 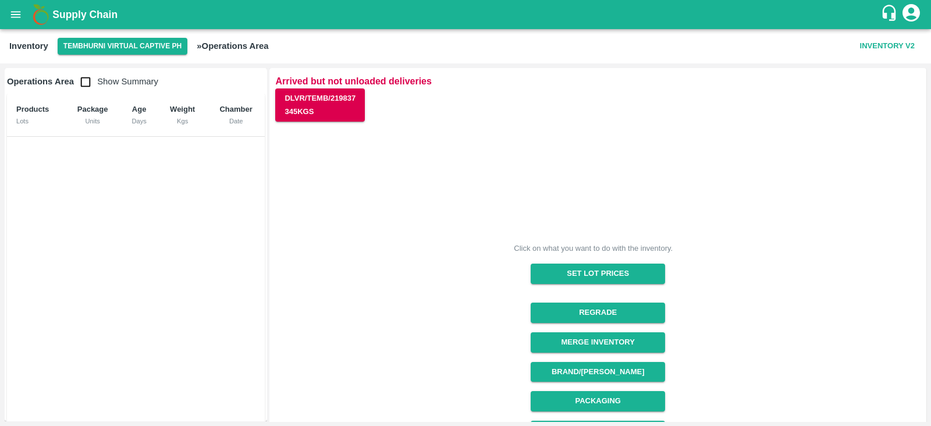 What do you see at coordinates (598, 81) in the screenshot?
I see `p: Arrived but not unloaded deliveries` at bounding box center [598, 81].